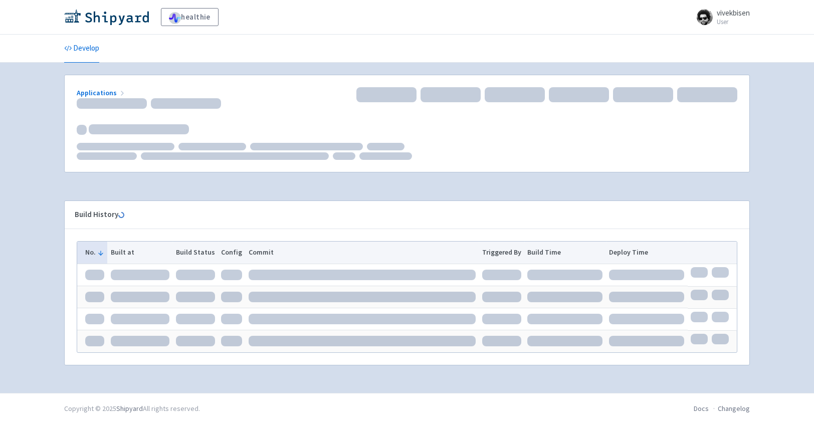 This screenshot has height=424, width=814. I want to click on small: User, so click(733, 22).